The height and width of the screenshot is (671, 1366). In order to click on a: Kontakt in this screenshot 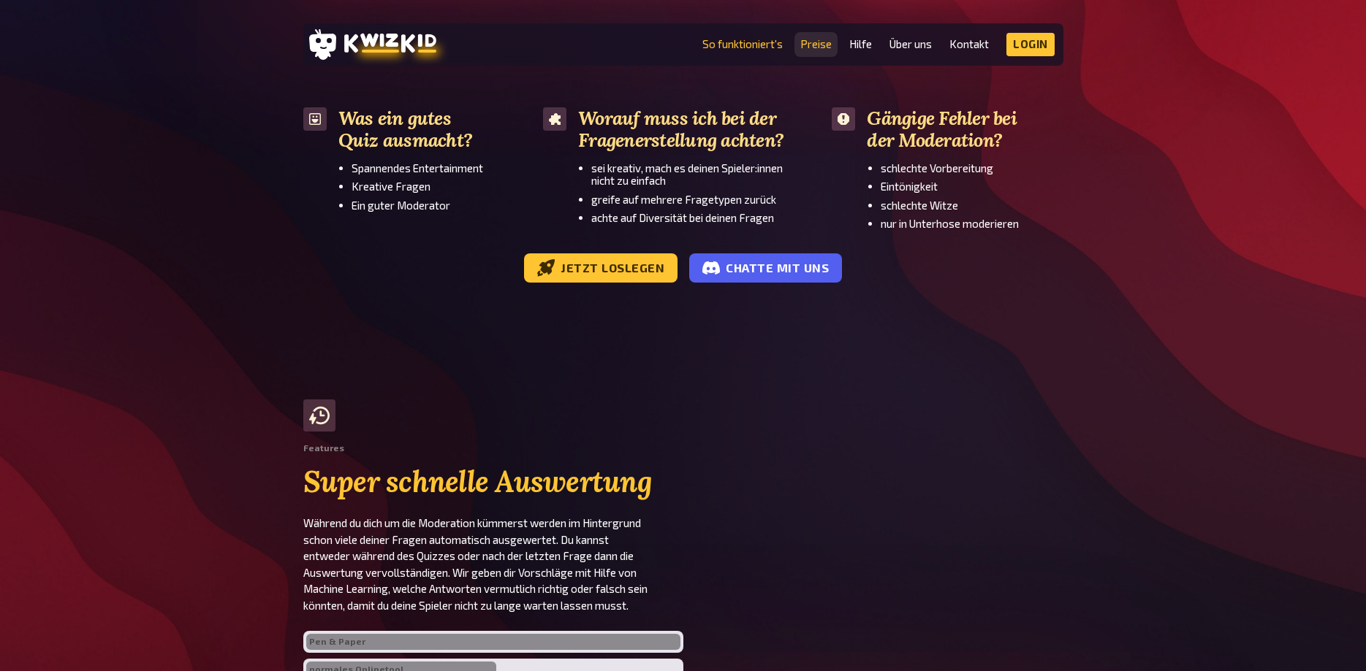, I will do `click(969, 44)`.